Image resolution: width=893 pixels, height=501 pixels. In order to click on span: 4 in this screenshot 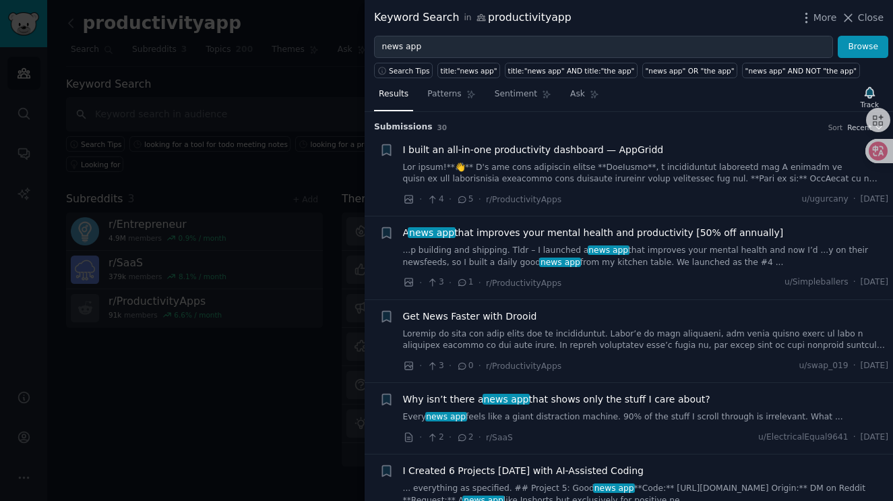, I will do `click(435, 199)`.